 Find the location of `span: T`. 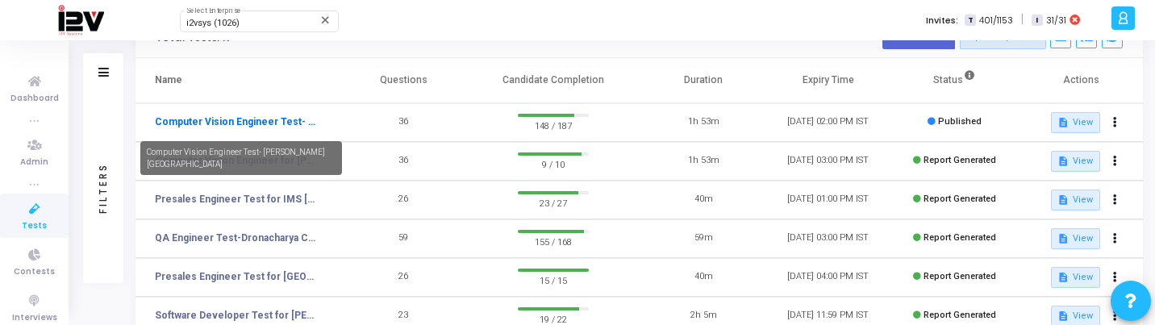

span: T is located at coordinates (969, 20).